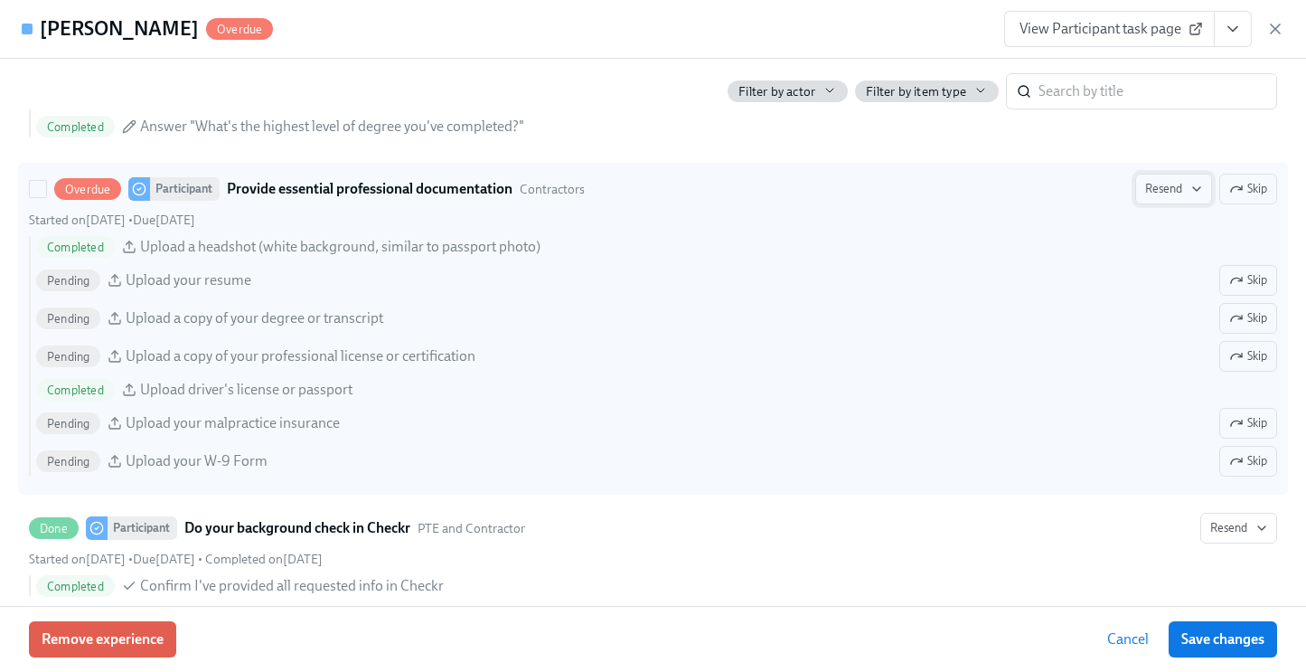  What do you see at coordinates (787, 91) in the screenshot?
I see `button: Filter by actor` at bounding box center [787, 91].